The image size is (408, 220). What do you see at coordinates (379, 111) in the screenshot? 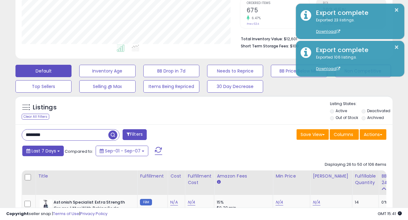
I see `label: Deactivated` at bounding box center [379, 111].